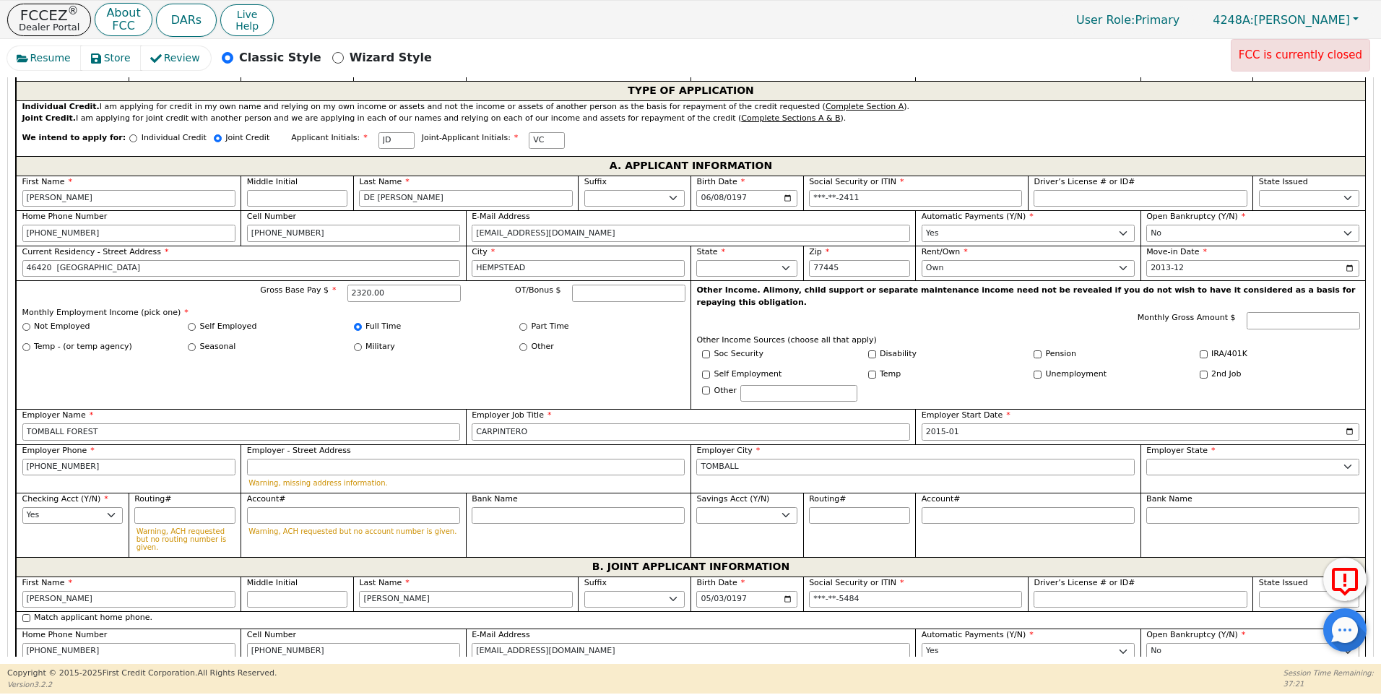  What do you see at coordinates (732, 498) in the screenshot?
I see `span: Savings Acct (Y/N)` at bounding box center [732, 498].